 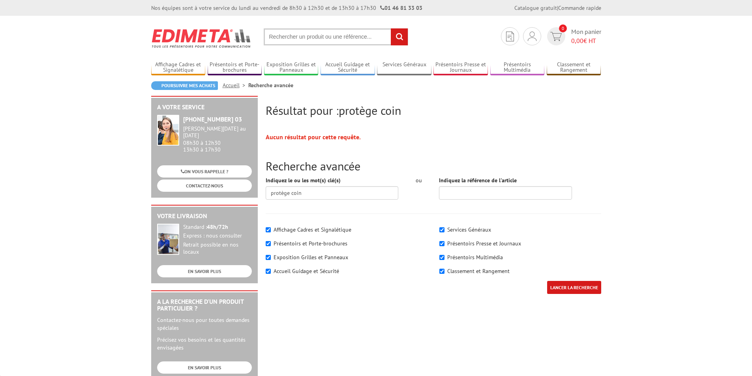 What do you see at coordinates (399, 37) in the screenshot?
I see `input: rechercher` at bounding box center [399, 37].